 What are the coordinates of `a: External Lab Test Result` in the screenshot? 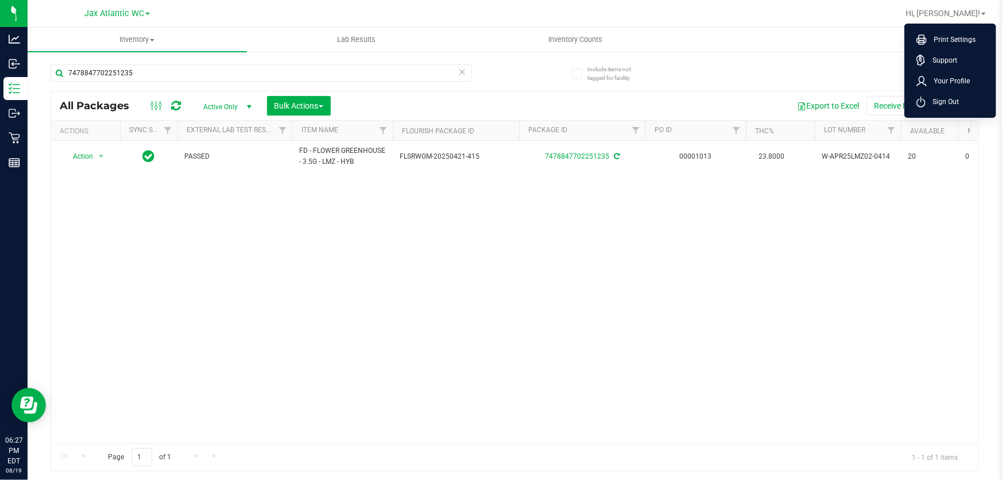 It's located at (231, 130).